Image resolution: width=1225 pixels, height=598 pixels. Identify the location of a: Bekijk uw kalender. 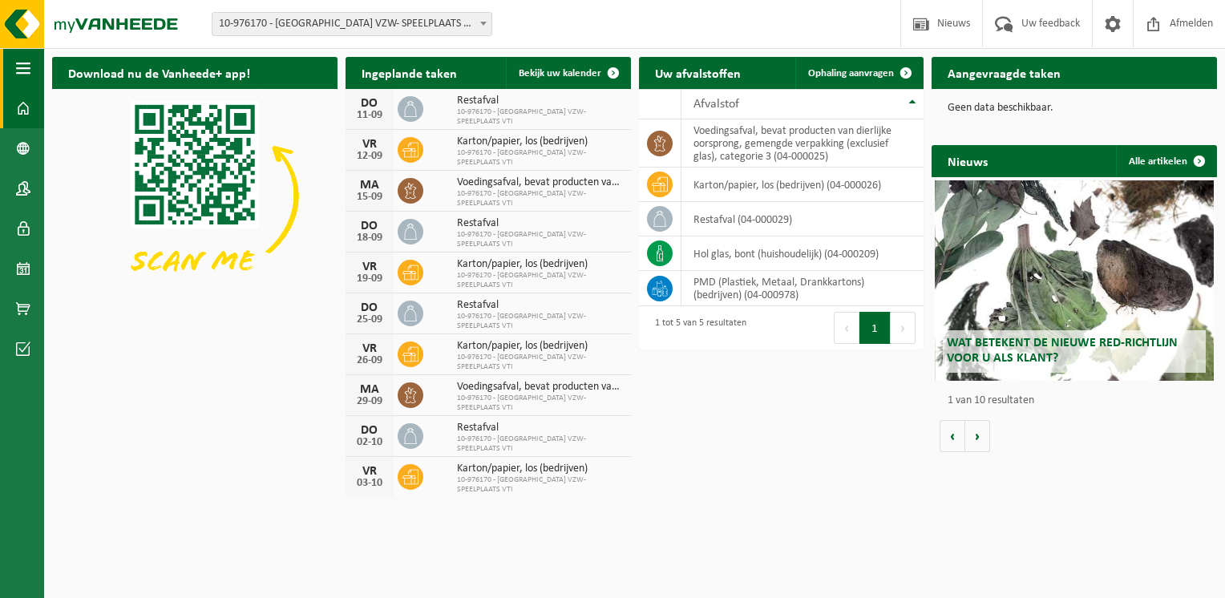
(568, 73).